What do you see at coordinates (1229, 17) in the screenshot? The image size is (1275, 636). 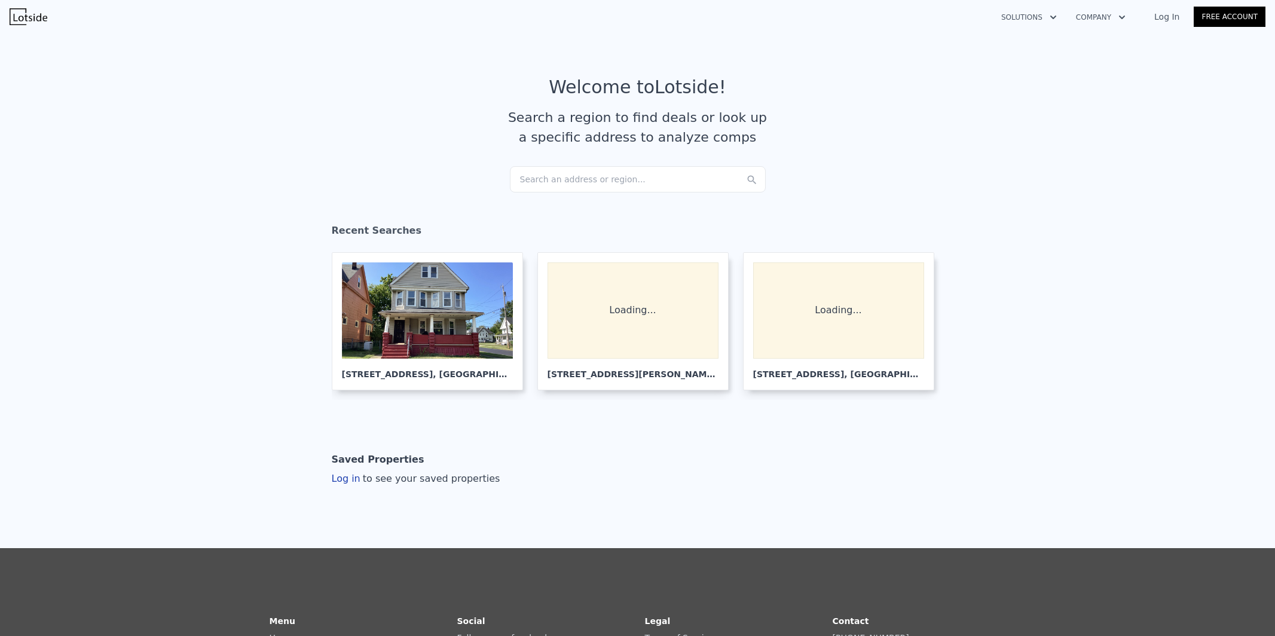 I see `a: Free Account` at bounding box center [1229, 17].